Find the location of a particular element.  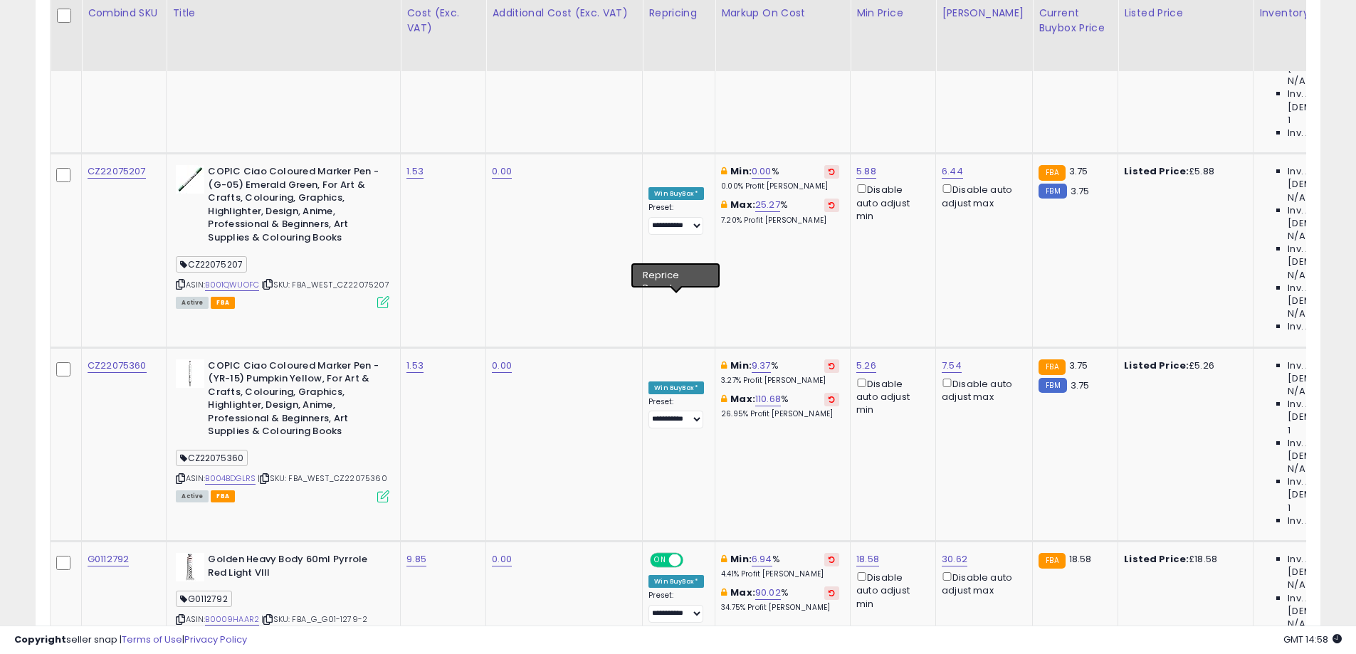

a: G0112792 is located at coordinates (108, 559).